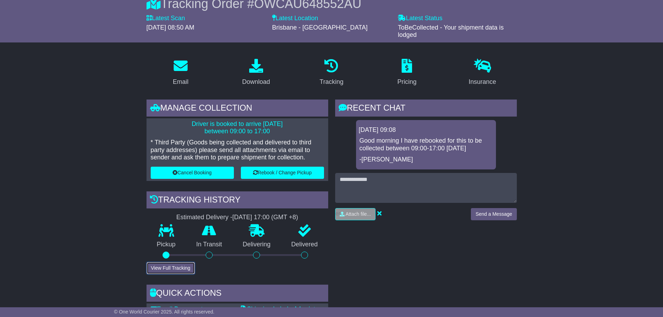 The height and width of the screenshot is (317, 663). I want to click on span: ToBeCollected - Your shipment data is lodged, so click(451, 31).